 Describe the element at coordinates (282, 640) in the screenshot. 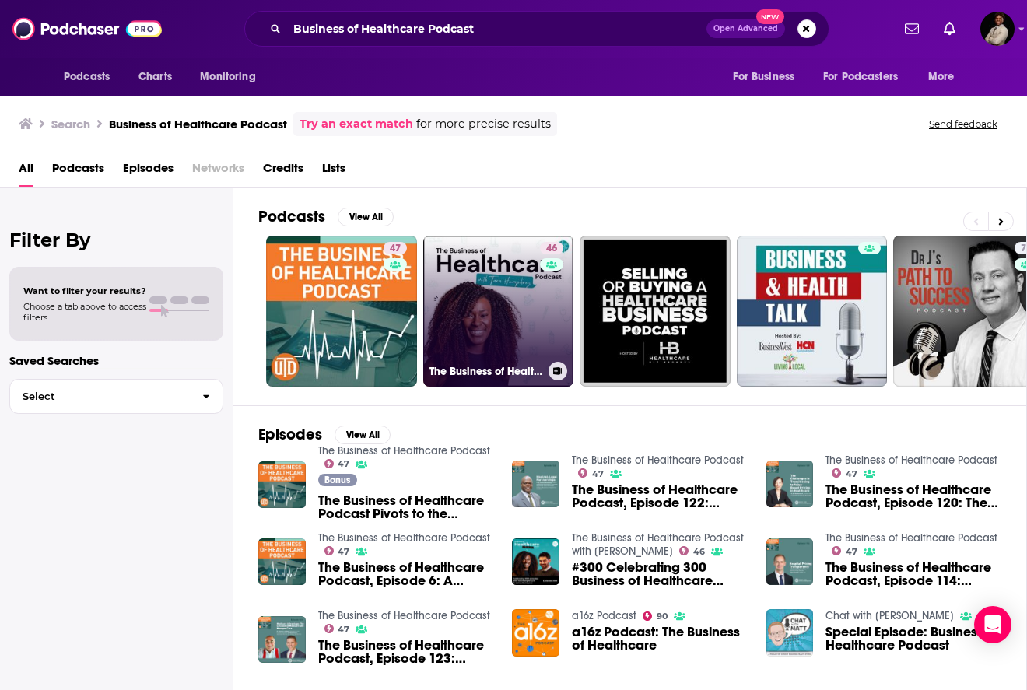

I see `img: The Business of Healthcare Podcast, Episode 123: Medicare Advantage: The Collision of Medicare an...` at that location.